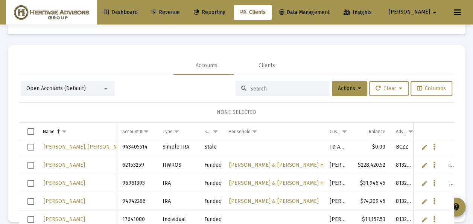 This screenshot has width=473, height=224. Describe the element at coordinates (338, 147) in the screenshot. I see `td: TD Ameritrade` at that location.